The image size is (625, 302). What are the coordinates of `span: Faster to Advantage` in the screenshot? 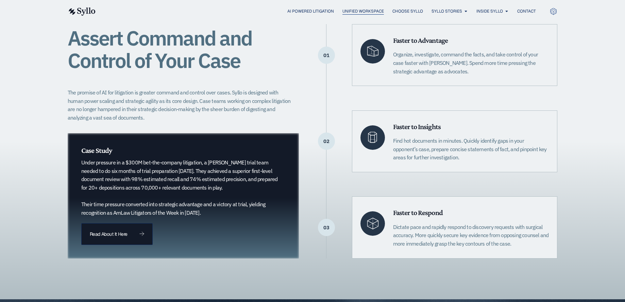 It's located at (420, 40).